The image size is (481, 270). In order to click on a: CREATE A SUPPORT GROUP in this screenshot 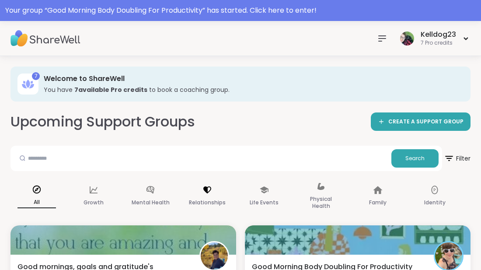, I will do `click(421, 122)`.